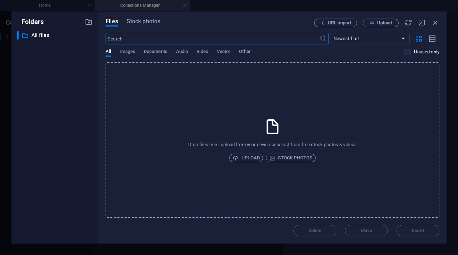 This screenshot has height=255, width=458. What do you see at coordinates (127, 52) in the screenshot?
I see `span: Images` at bounding box center [127, 52].